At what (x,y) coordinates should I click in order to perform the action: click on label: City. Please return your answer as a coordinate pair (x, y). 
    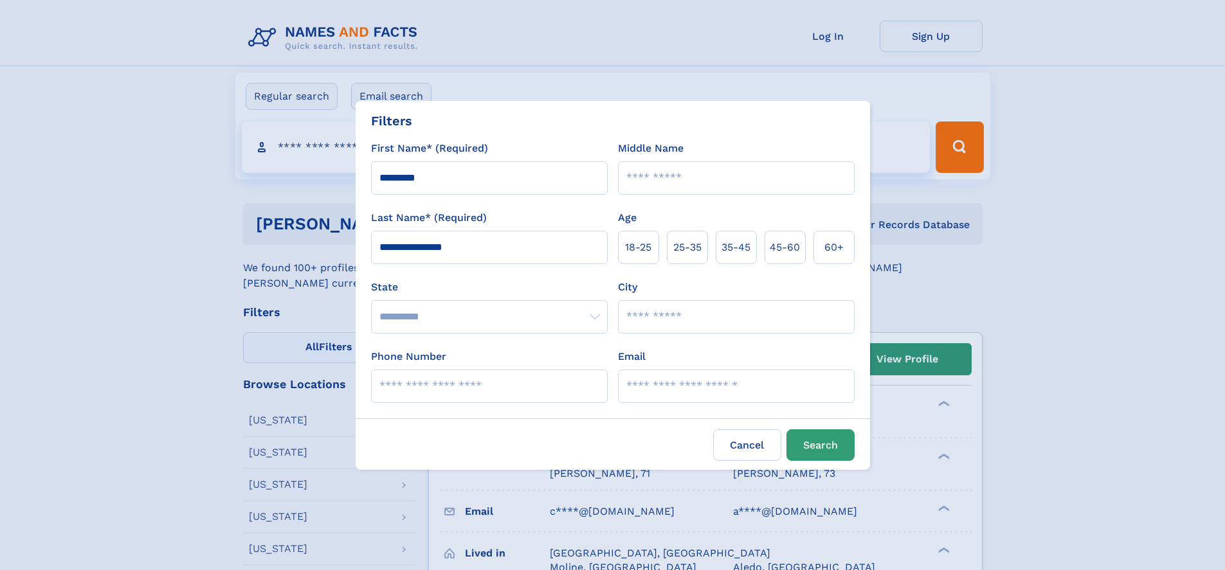
    Looking at the image, I should click on (628, 287).